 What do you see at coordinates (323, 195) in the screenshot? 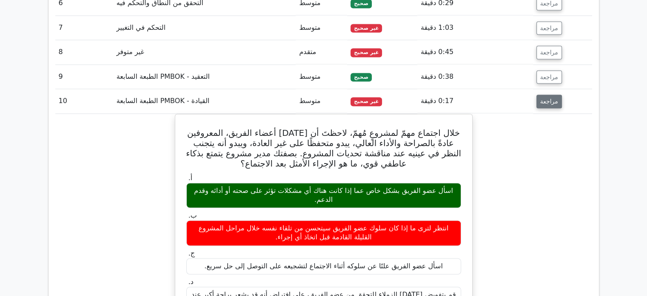
I see `font: اسأل عضو الفريق بشكل خاص عما إذا كانت هناك أي مشكلات تؤثر على صحته أو أدائه وقدم الدعم.` at bounding box center [323, 195].